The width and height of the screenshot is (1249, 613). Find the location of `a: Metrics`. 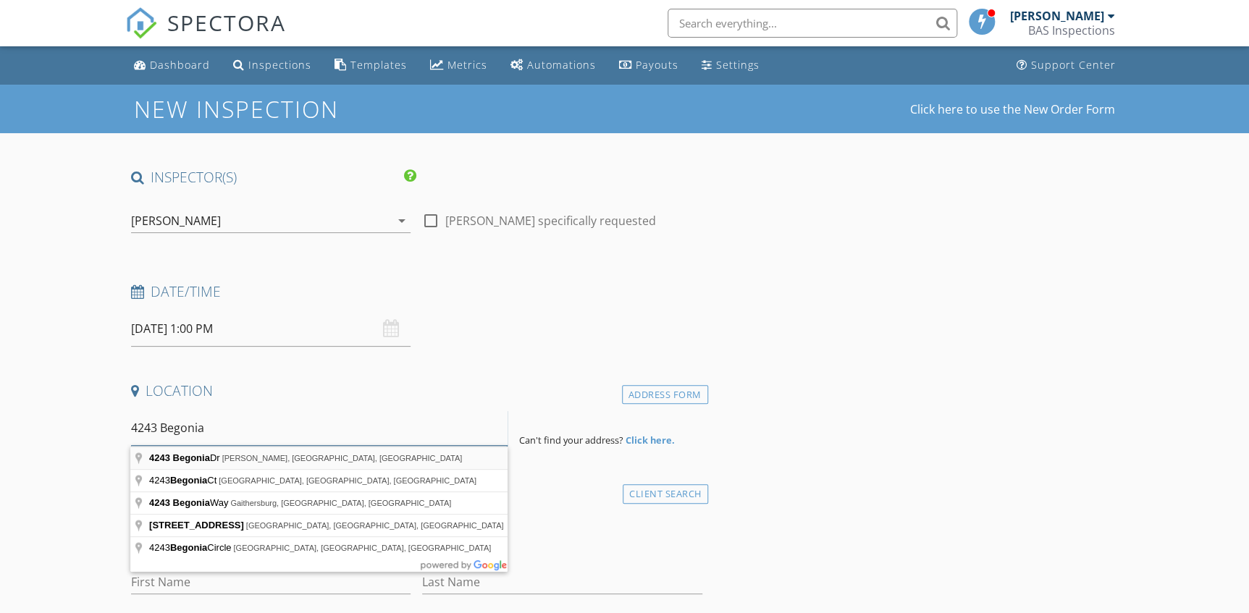

a: Metrics is located at coordinates (458, 65).